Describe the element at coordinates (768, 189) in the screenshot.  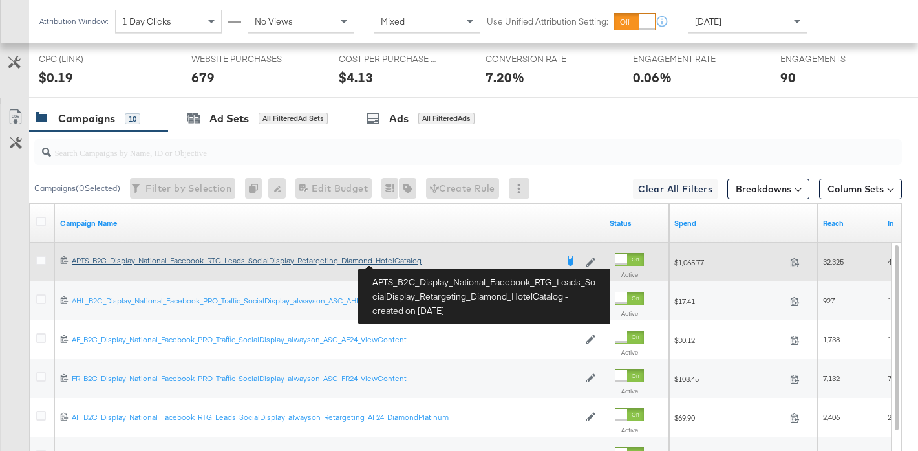
I see `button: Breakdowns` at that location.